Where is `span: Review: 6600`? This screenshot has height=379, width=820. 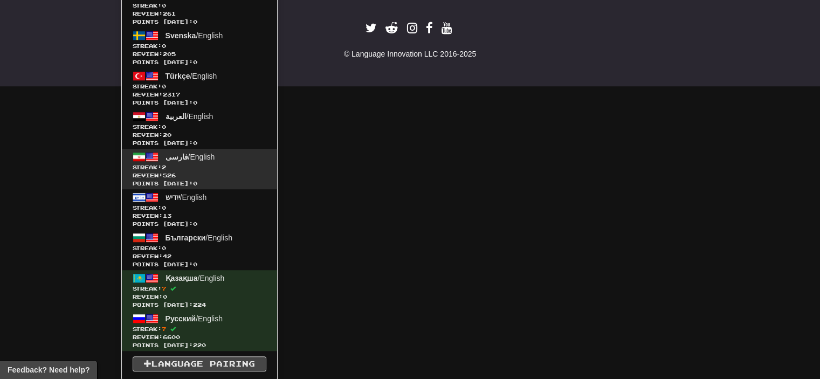
span: Review: 6600 is located at coordinates (199, 337).